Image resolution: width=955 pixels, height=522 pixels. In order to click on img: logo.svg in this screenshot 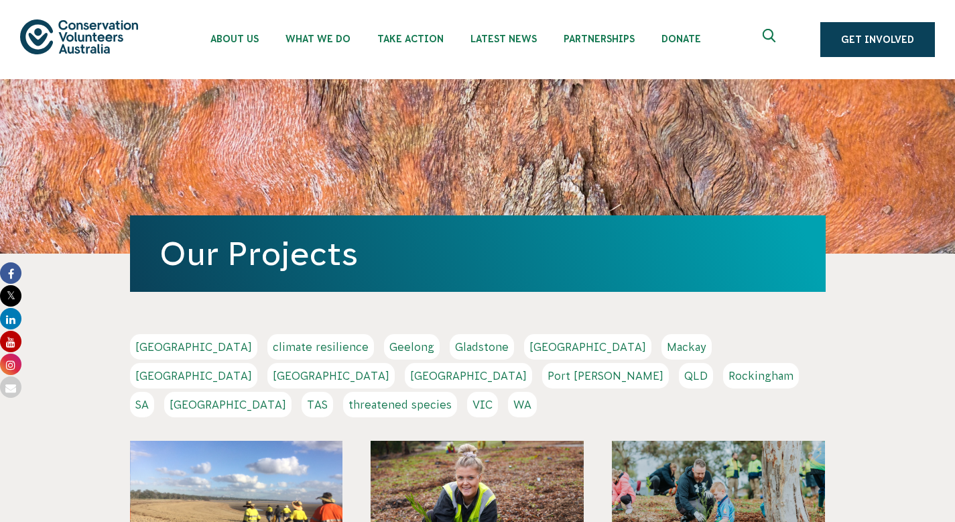, I will do `click(79, 36)`.